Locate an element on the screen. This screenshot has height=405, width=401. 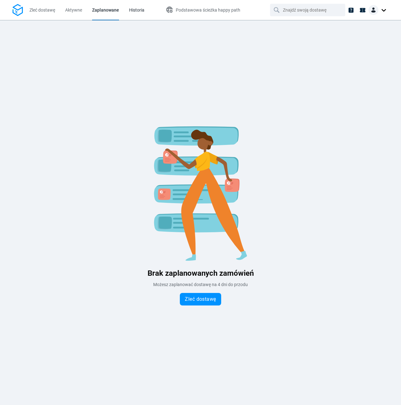
img: Logo is located at coordinates (18, 10).